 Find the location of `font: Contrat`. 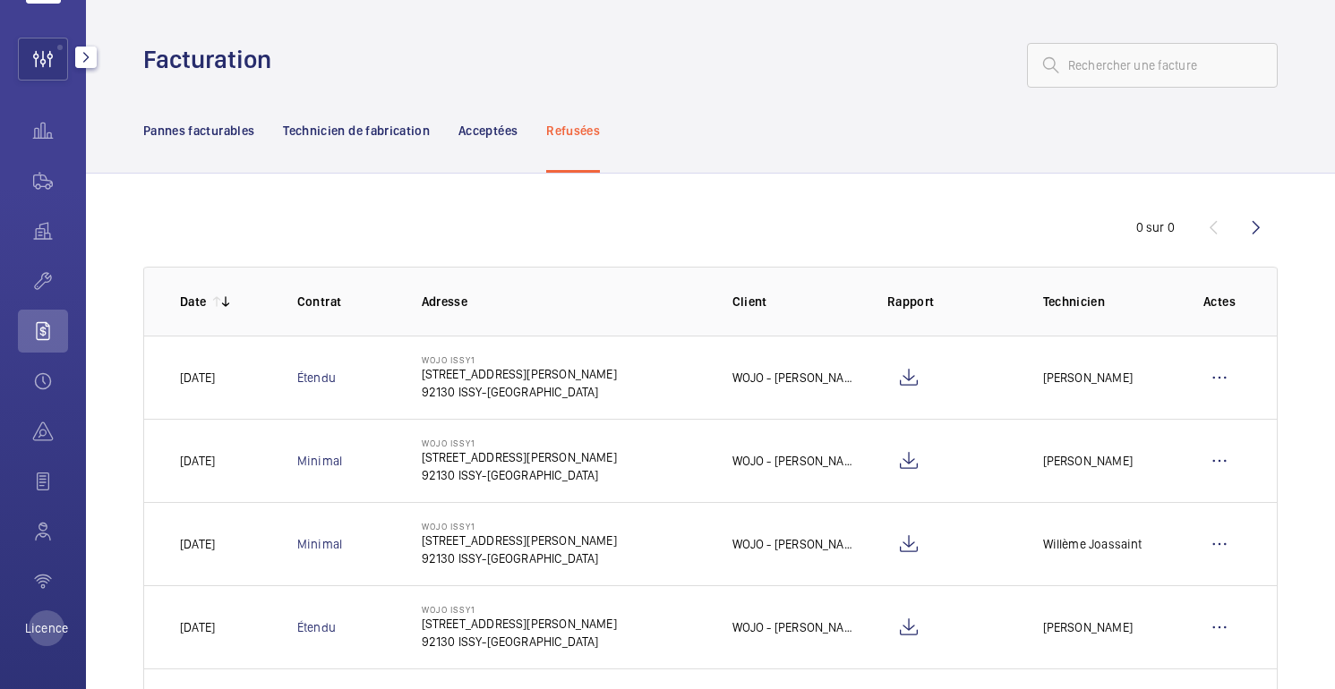

font: Contrat is located at coordinates (319, 302).